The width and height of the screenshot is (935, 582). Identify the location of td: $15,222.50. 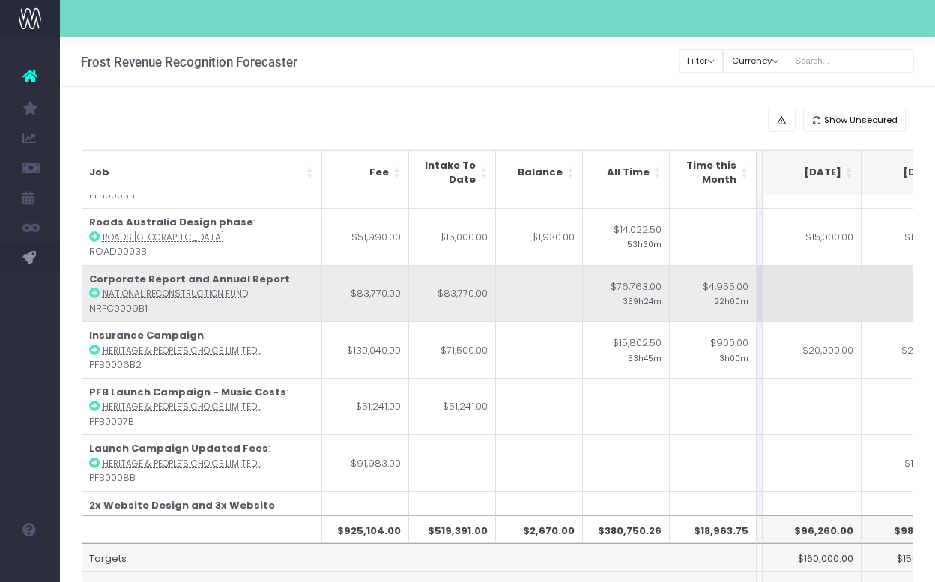
(626, 527).